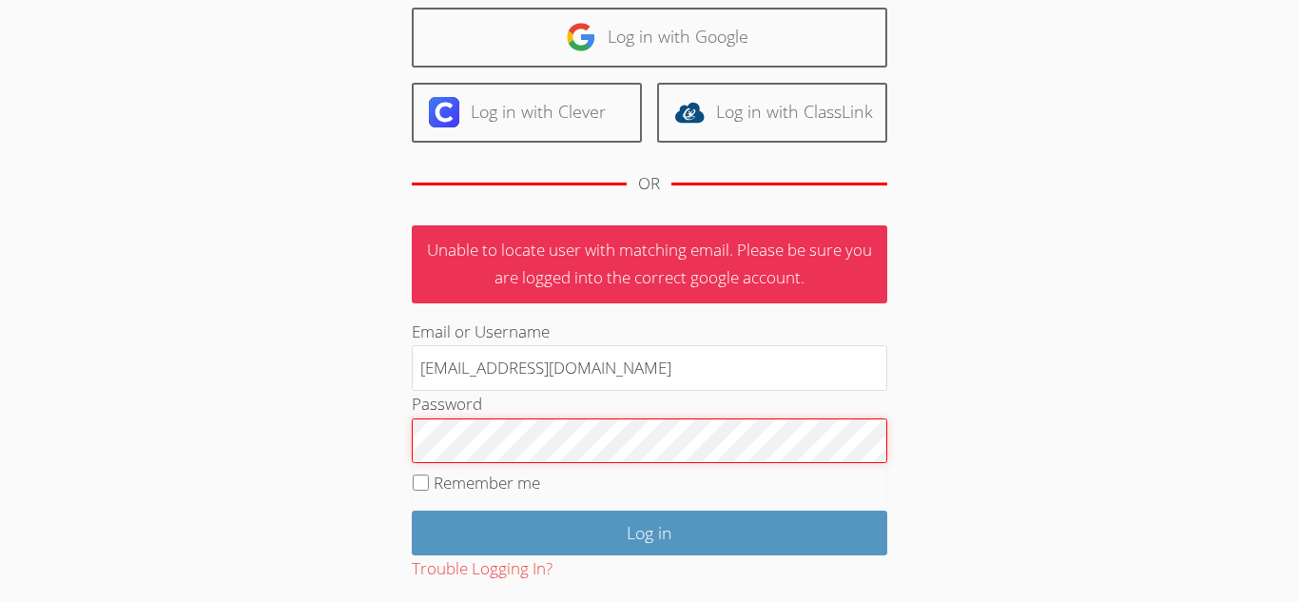 This screenshot has width=1299, height=602. What do you see at coordinates (581, 37) in the screenshot?
I see `img: google-logo-50288ca7cdecda66e5e0955fdab243c47b7ad437acaf1139b6f446037453330a.svg` at bounding box center [581, 37].